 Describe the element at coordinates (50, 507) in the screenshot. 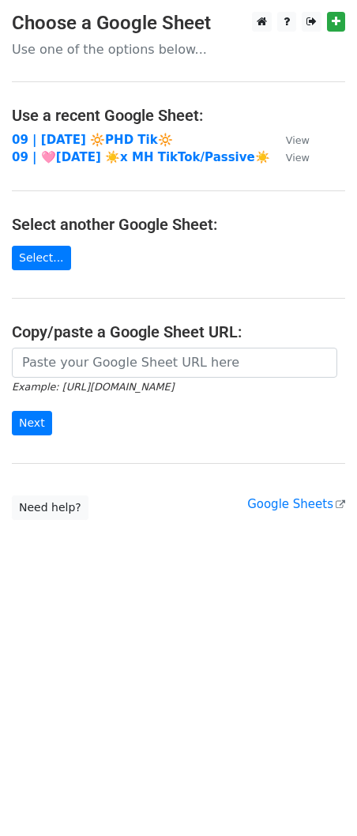

I see `a: Need help?` at that location.